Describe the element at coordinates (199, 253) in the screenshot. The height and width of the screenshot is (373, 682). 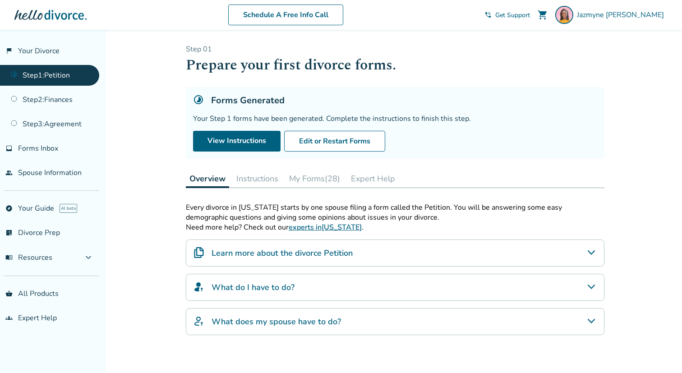
I see `img: Learn more about the divorce Petition` at that location.